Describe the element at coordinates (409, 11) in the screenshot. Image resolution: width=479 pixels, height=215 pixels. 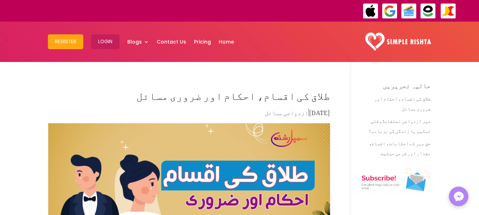
I see `img: Credit Cards` at that location.